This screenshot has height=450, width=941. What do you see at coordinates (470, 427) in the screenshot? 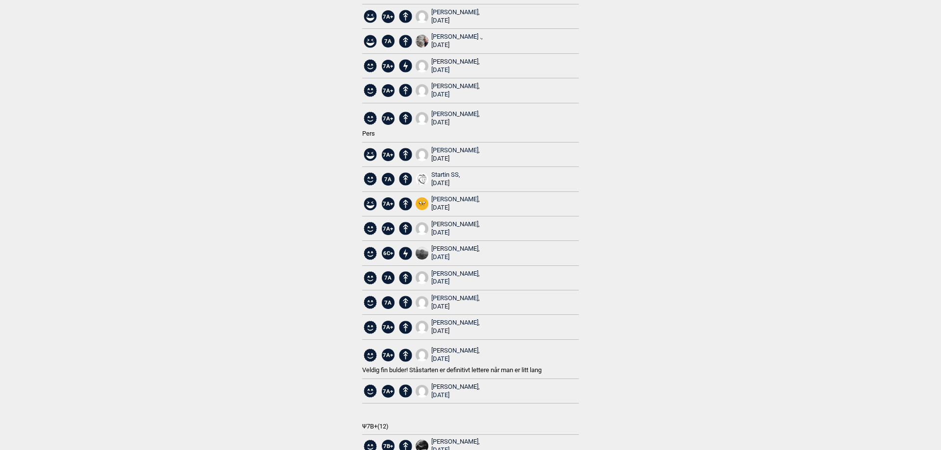
I see `span: Ψ 7B+ ( 12 )` at bounding box center [470, 427].